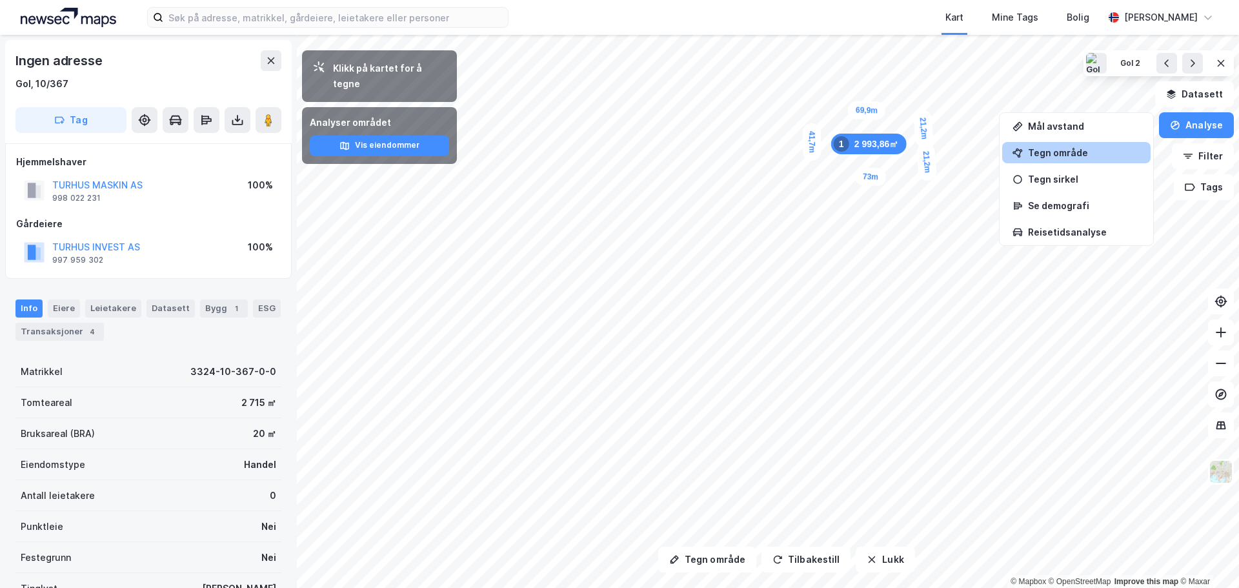 The image size is (1239, 588). What do you see at coordinates (76, 198) in the screenshot?
I see `div: 998 022 231` at bounding box center [76, 198].